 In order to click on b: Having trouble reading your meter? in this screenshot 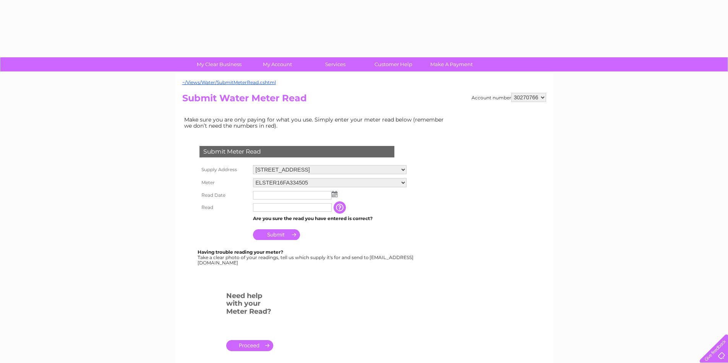, I will do `click(240, 252)`.